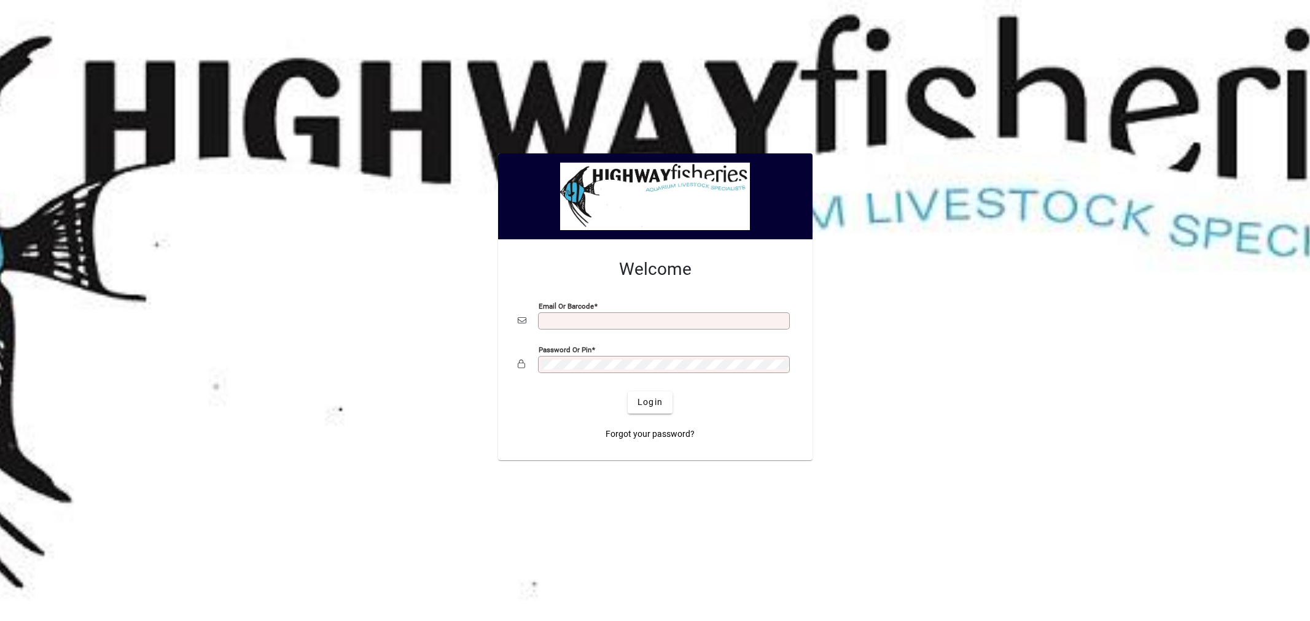  Describe the element at coordinates (650, 402) in the screenshot. I see `span: Login` at that location.